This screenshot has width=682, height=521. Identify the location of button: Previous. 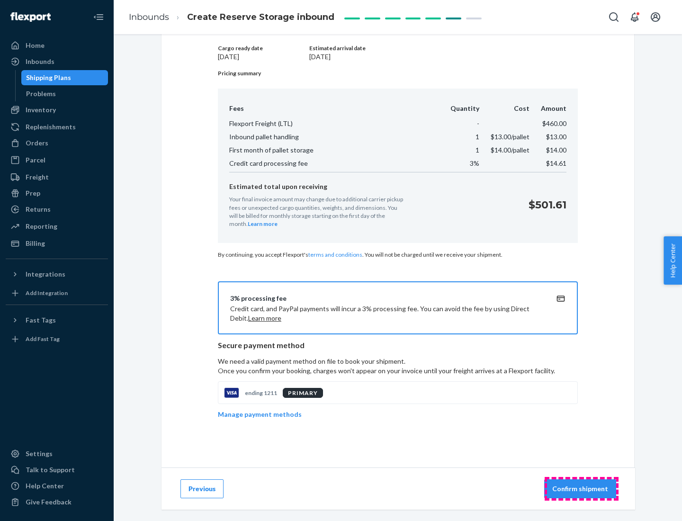
(202, 489).